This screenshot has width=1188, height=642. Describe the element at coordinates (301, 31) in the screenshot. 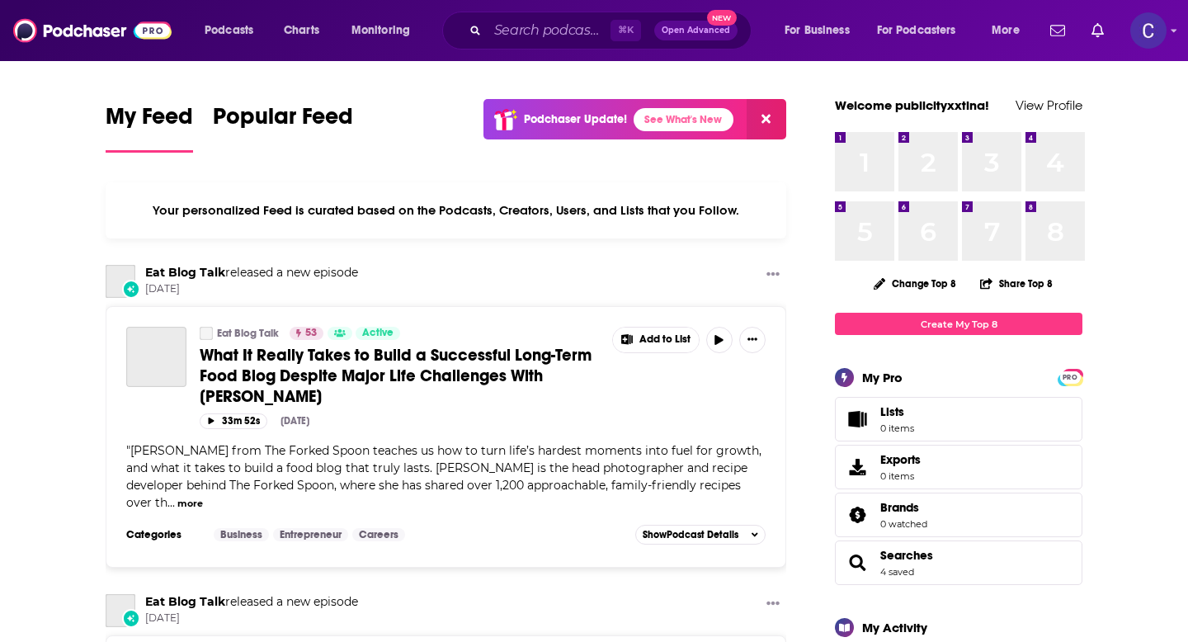

I see `a: Charts` at that location.